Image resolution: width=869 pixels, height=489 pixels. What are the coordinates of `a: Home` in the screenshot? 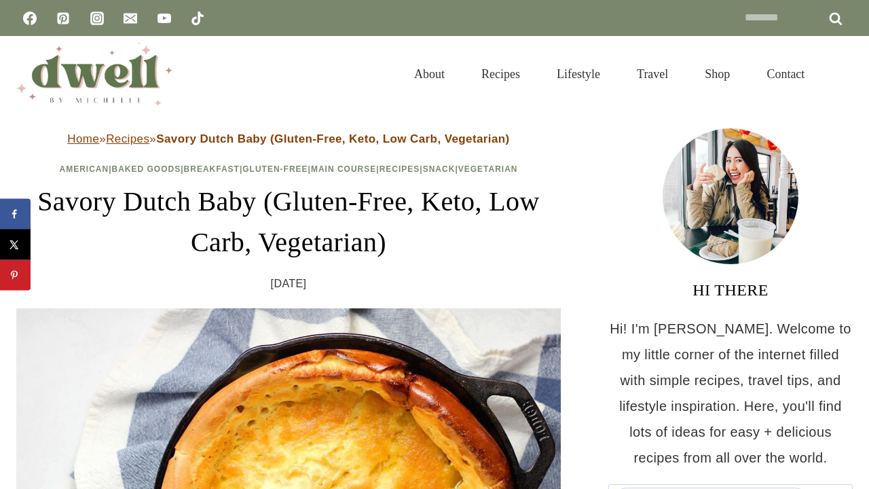 It's located at (83, 138).